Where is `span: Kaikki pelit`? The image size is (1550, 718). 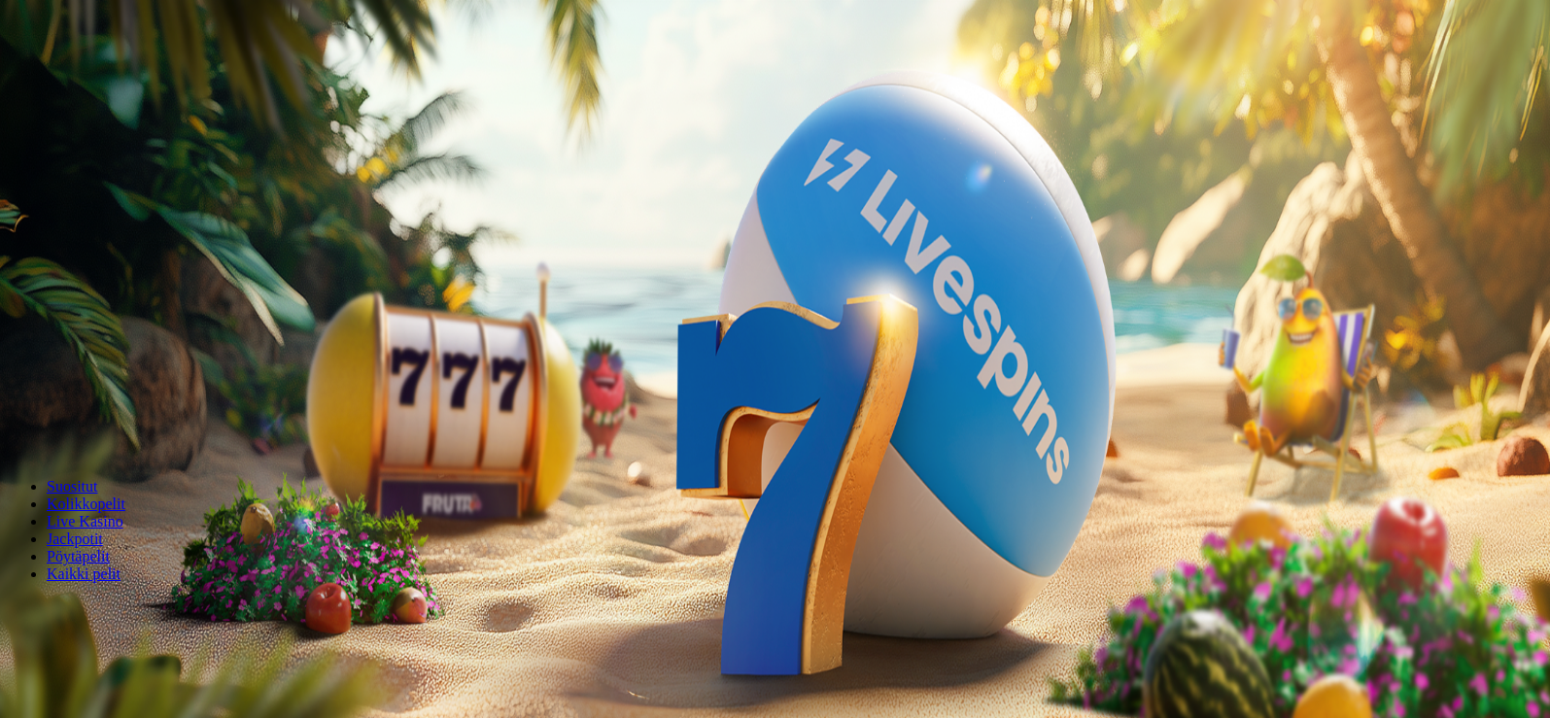 span: Kaikki pelit is located at coordinates (84, 573).